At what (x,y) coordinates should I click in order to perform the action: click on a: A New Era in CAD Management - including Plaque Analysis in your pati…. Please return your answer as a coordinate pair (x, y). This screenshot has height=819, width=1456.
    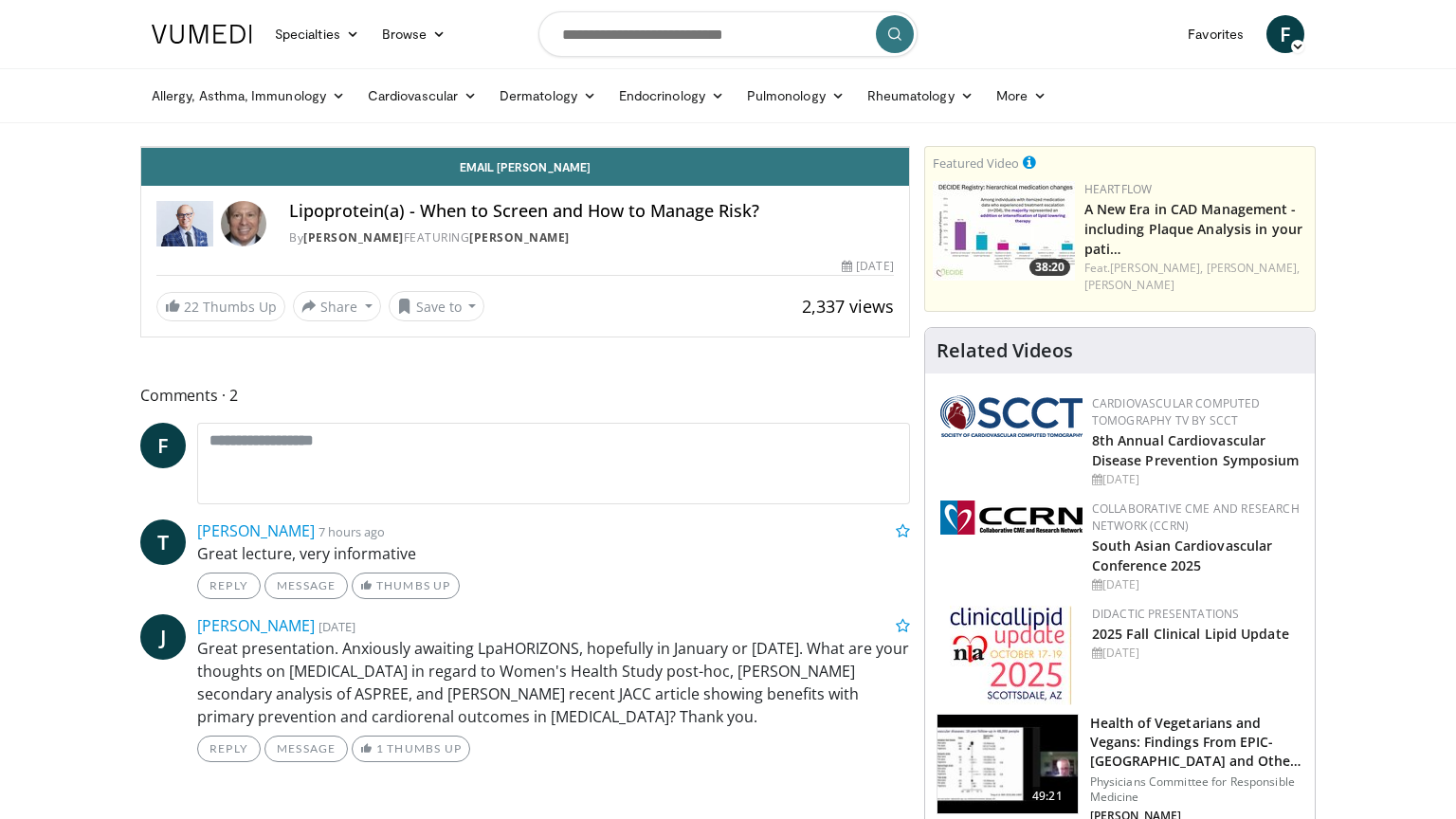
    Looking at the image, I should click on (1194, 229).